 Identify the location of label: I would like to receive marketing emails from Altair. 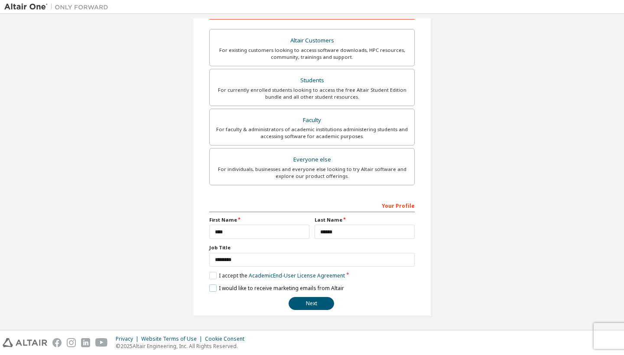
(276, 288).